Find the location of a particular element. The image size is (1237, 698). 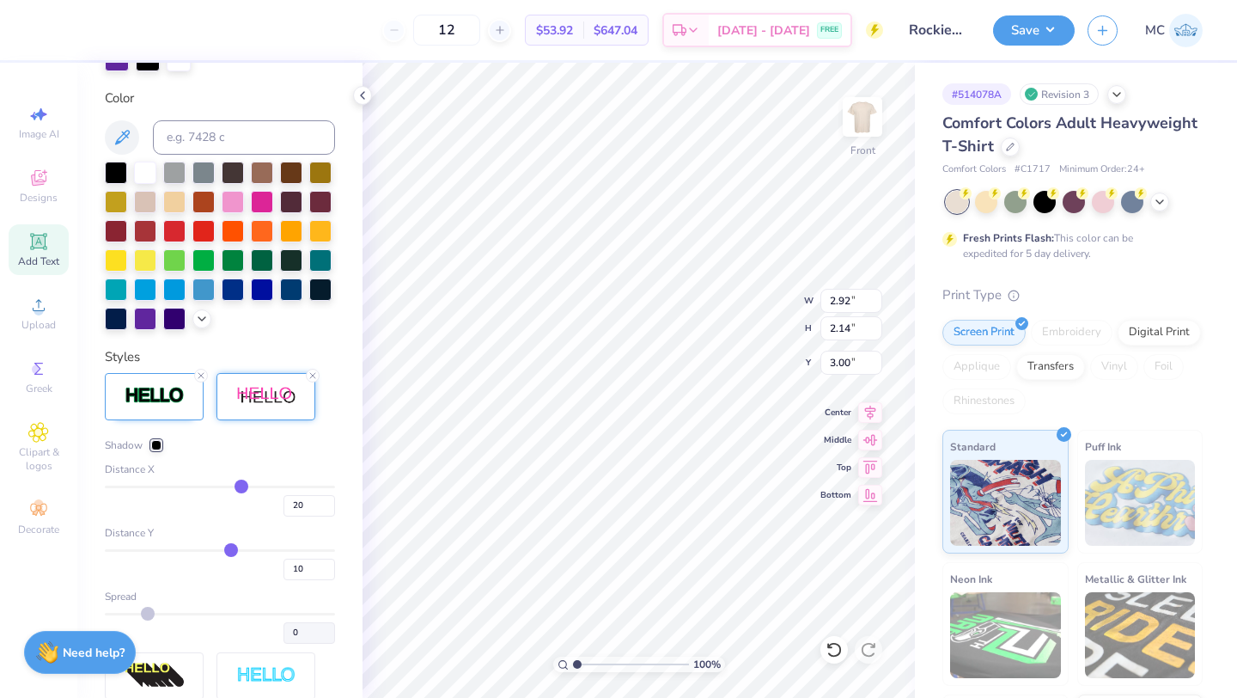

span: 100 % is located at coordinates (707, 664).